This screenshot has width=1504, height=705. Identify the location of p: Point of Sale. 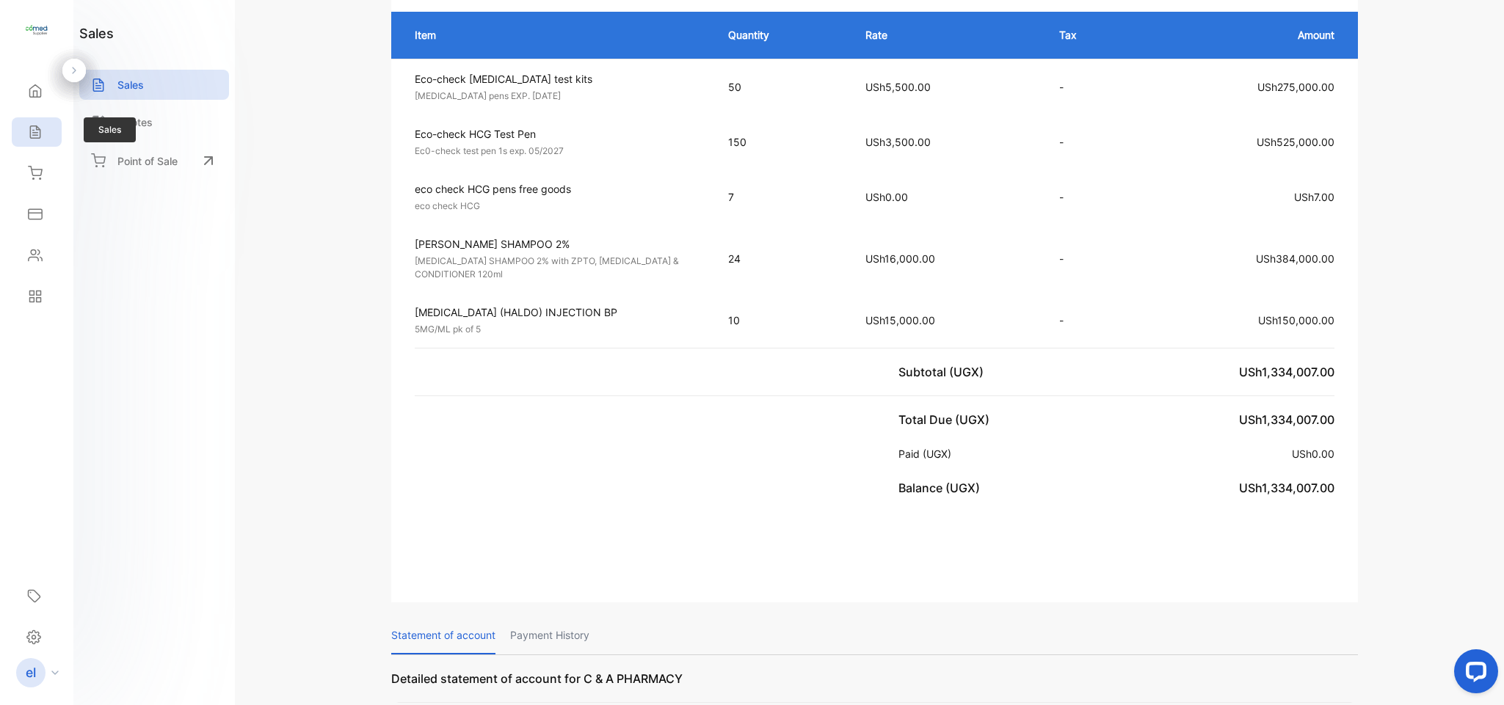
(148, 161).